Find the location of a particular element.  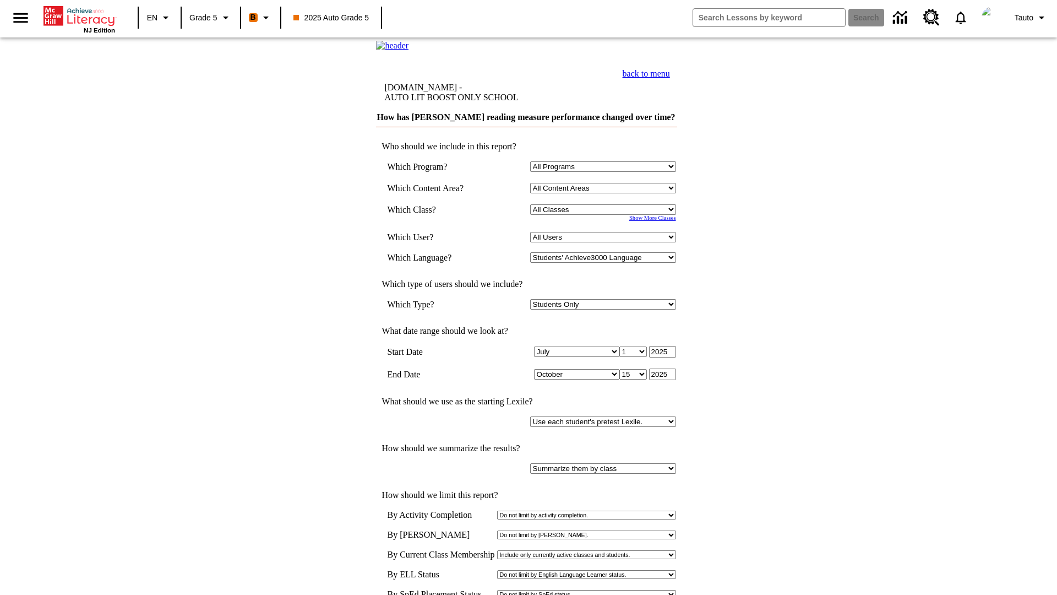

button: Open side menu is located at coordinates (20, 18).